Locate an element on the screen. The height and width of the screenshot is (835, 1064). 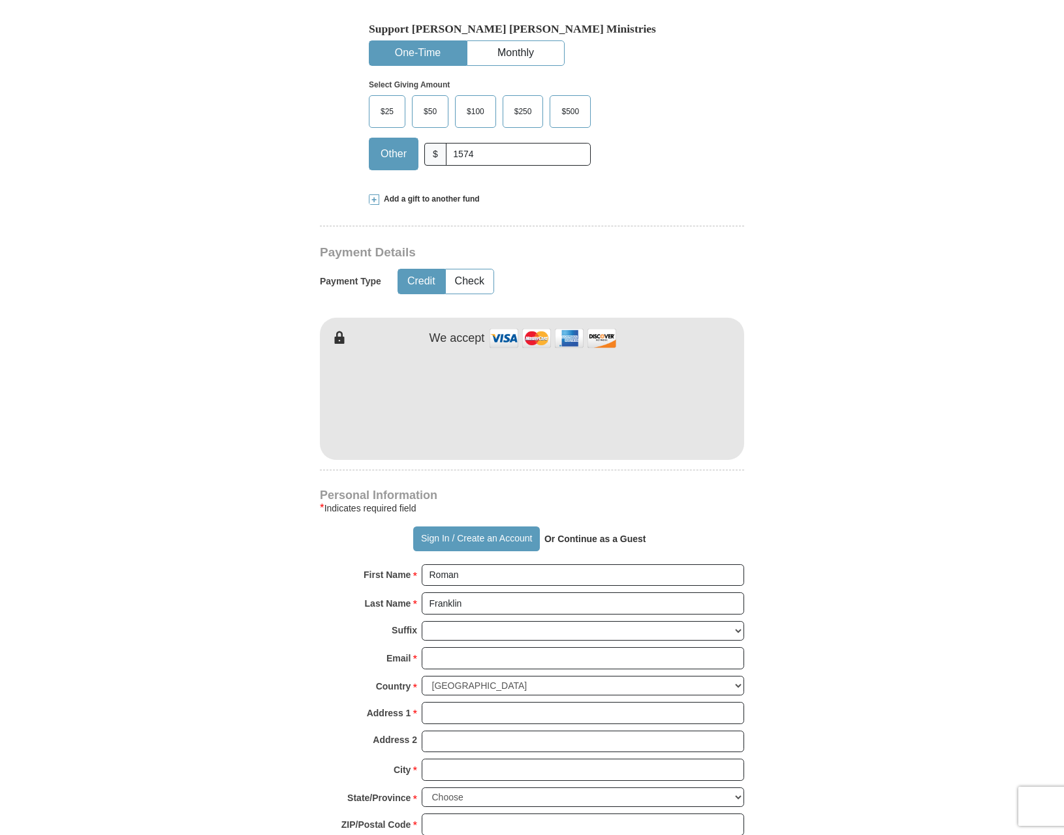
span: Add a gift to another fund is located at coordinates (429, 199).